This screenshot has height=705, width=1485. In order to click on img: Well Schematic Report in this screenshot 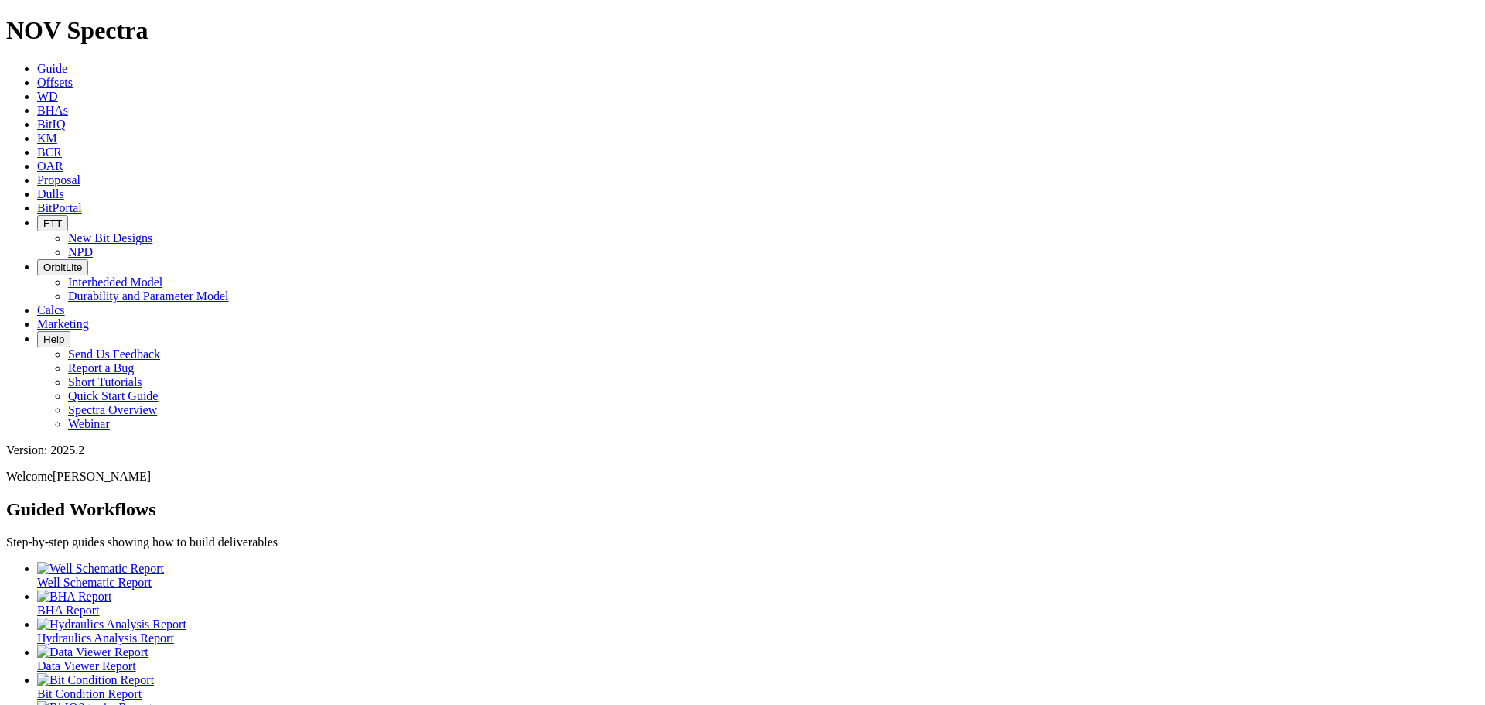, I will do `click(101, 569)`.